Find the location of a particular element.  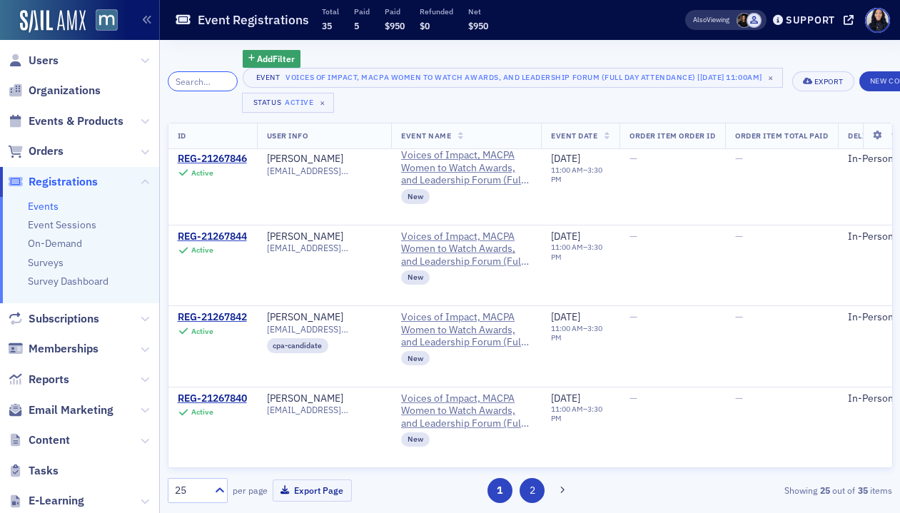

a: Memberships is located at coordinates (53, 349).